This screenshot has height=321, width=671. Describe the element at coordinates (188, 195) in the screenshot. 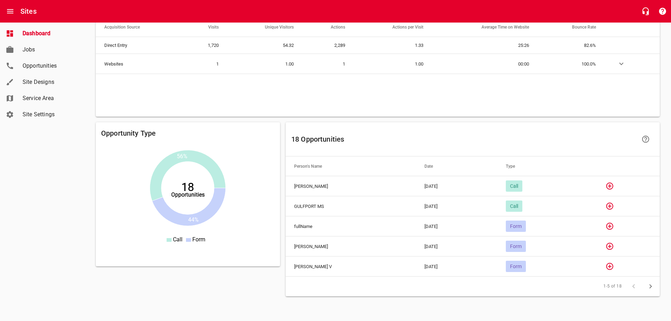

I see `text: Opportunities` at that location.